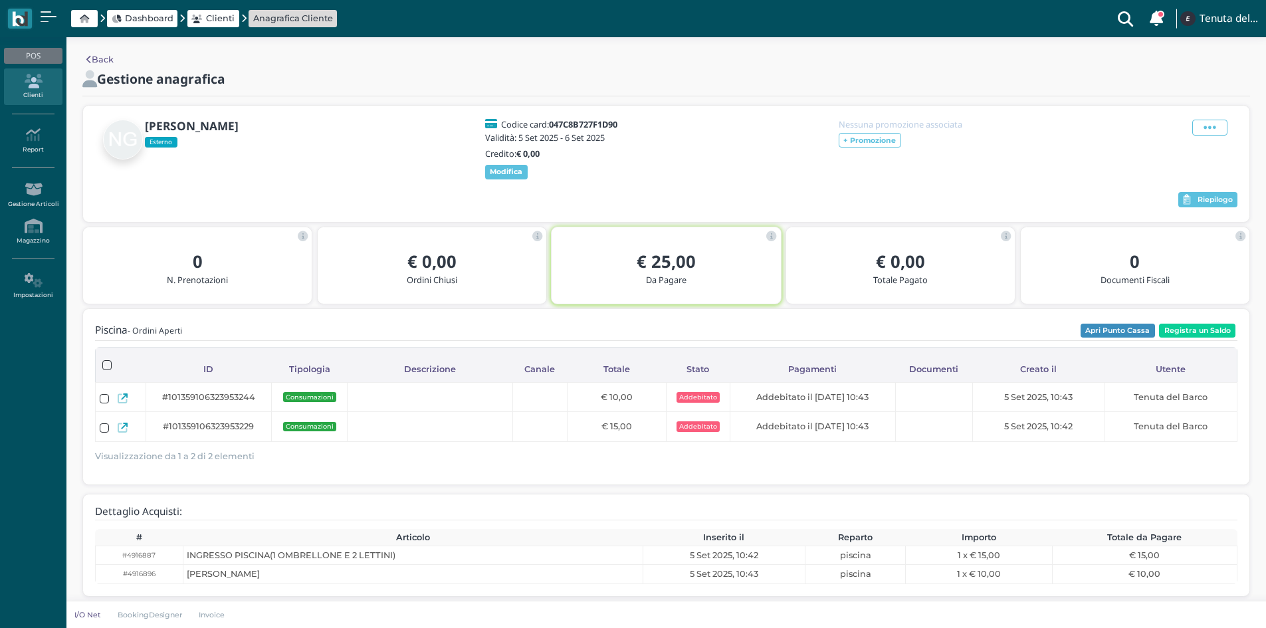 The height and width of the screenshot is (628, 1266). Describe the element at coordinates (88, 614) in the screenshot. I see `p: I/O Net` at that location.